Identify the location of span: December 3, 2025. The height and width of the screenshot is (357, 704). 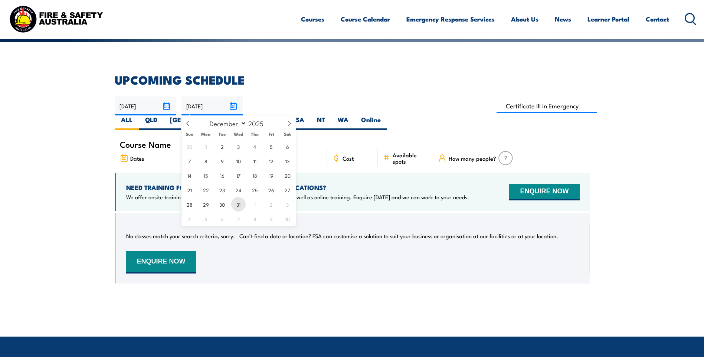
(238, 146).